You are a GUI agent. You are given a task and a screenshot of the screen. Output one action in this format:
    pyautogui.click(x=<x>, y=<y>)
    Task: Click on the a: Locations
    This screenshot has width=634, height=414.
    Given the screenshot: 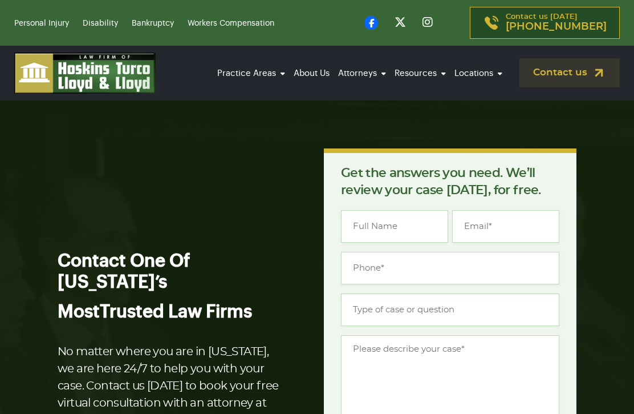 What is the action you would take?
    pyautogui.click(x=479, y=73)
    